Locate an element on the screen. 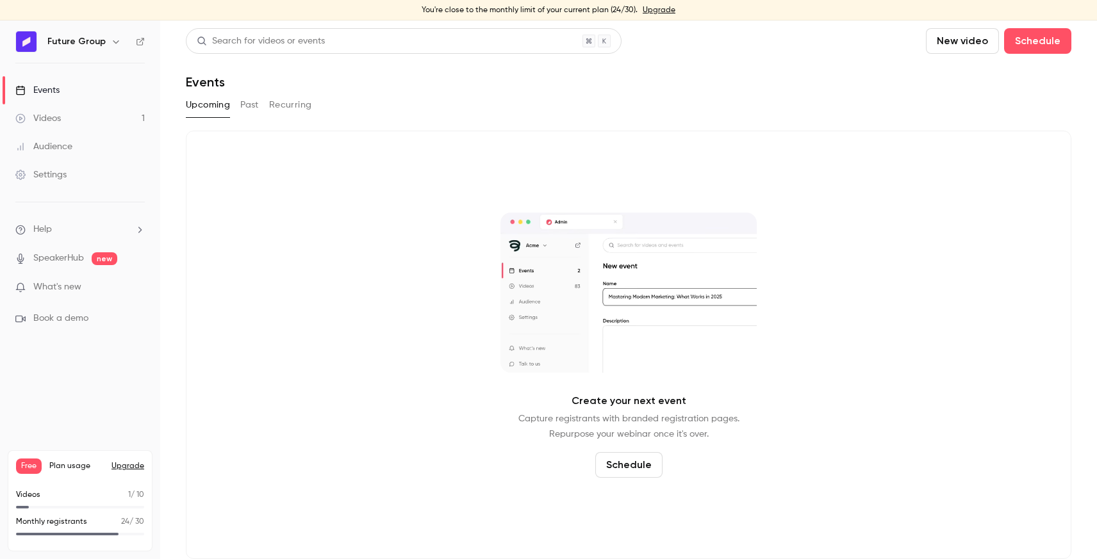 The height and width of the screenshot is (559, 1097). span: 24 is located at coordinates (125, 522).